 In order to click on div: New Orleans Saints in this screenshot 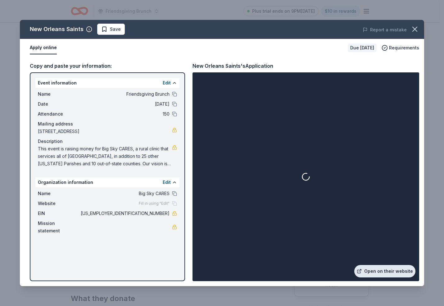, I will do `click(56, 29)`.